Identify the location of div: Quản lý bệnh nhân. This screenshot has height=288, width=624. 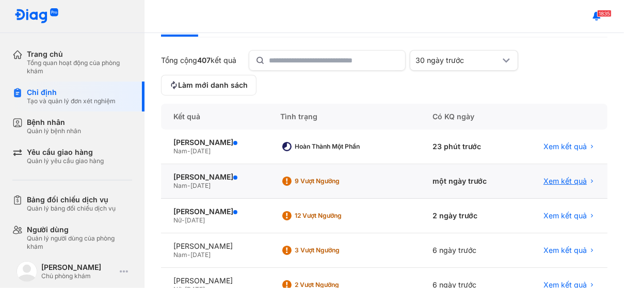
(54, 131).